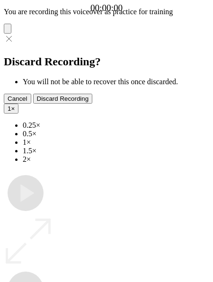 The image size is (213, 282). What do you see at coordinates (11, 108) in the screenshot?
I see `button: 1×` at bounding box center [11, 108].